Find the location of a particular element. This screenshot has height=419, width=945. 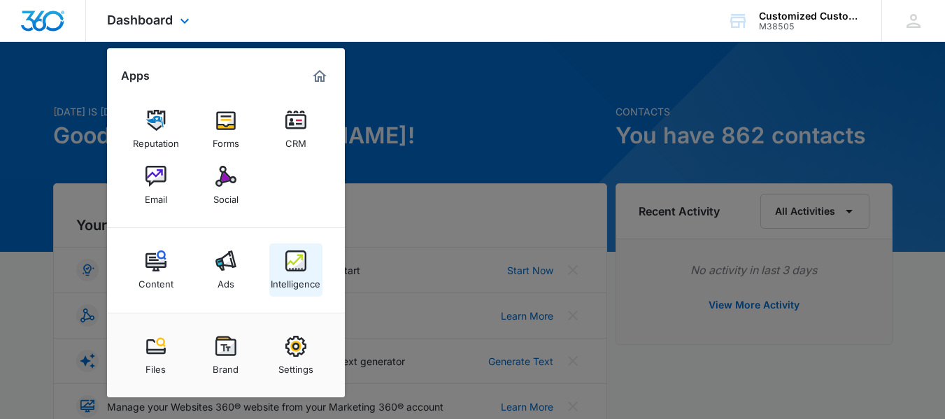

div: account id is located at coordinates (810, 27).